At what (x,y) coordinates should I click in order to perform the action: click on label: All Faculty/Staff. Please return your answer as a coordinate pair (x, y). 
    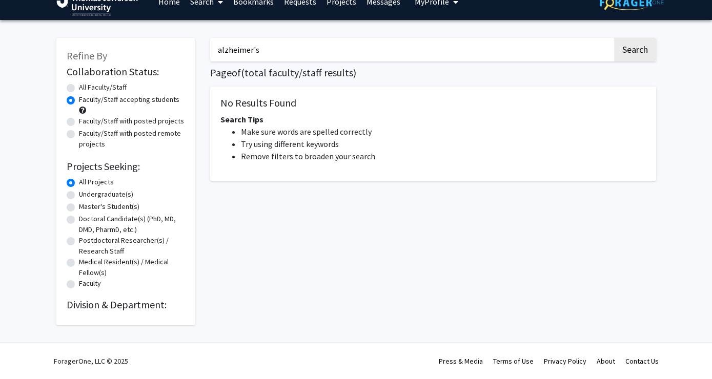
    Looking at the image, I should click on (102, 87).